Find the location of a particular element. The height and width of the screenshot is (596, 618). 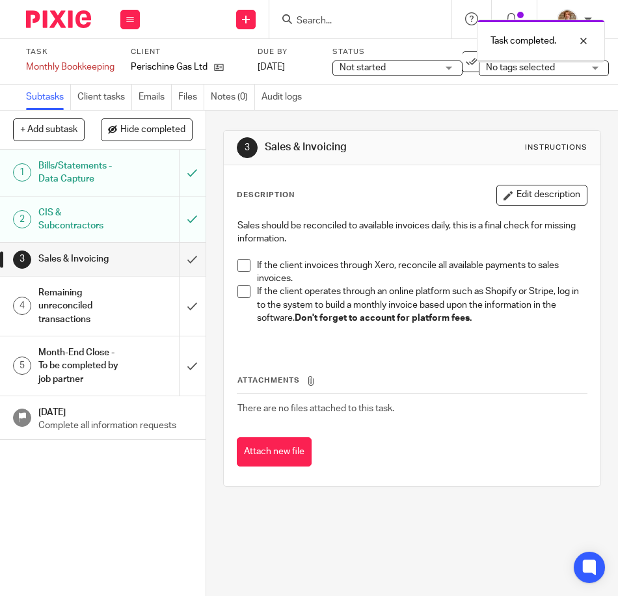

a: Files is located at coordinates (191, 97).